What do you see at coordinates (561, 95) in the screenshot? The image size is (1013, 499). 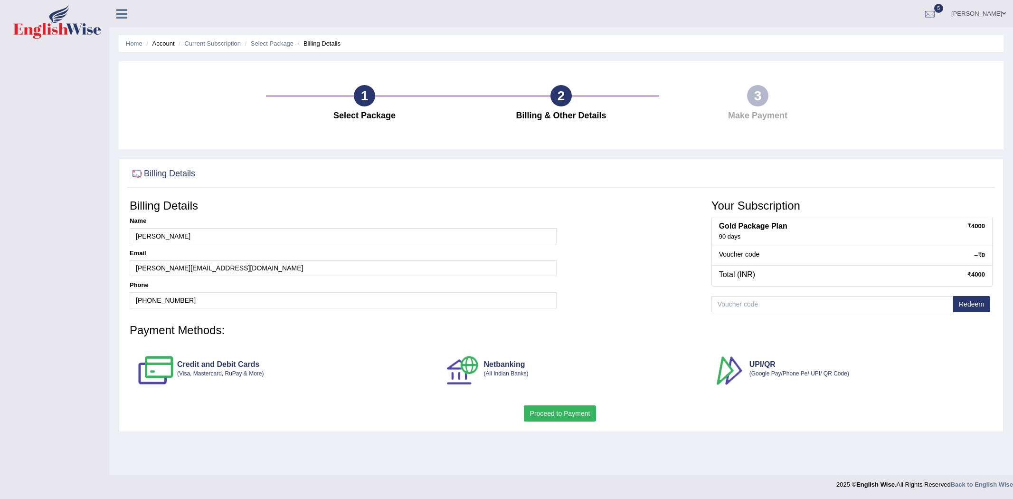 I see `div: 2` at bounding box center [561, 95].